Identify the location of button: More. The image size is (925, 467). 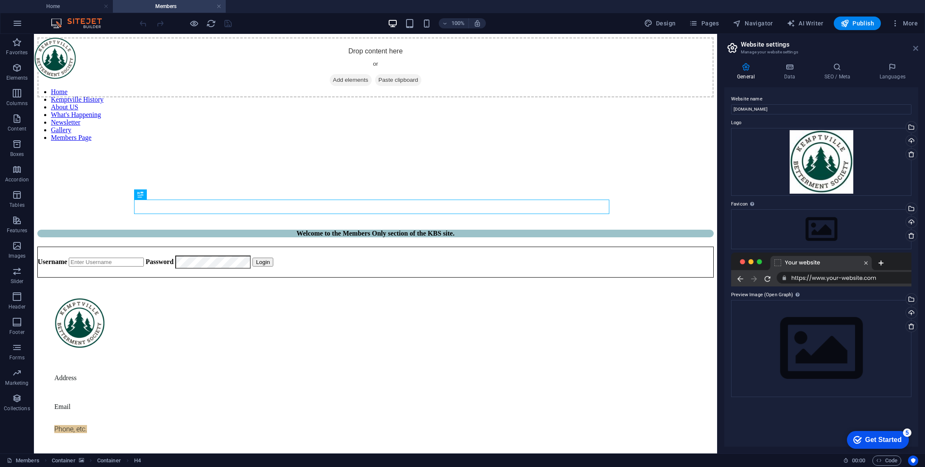
(904, 23).